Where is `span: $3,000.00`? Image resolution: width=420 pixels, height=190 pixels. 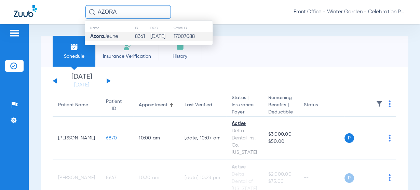
span: $3,000.00 is located at coordinates (281, 134).